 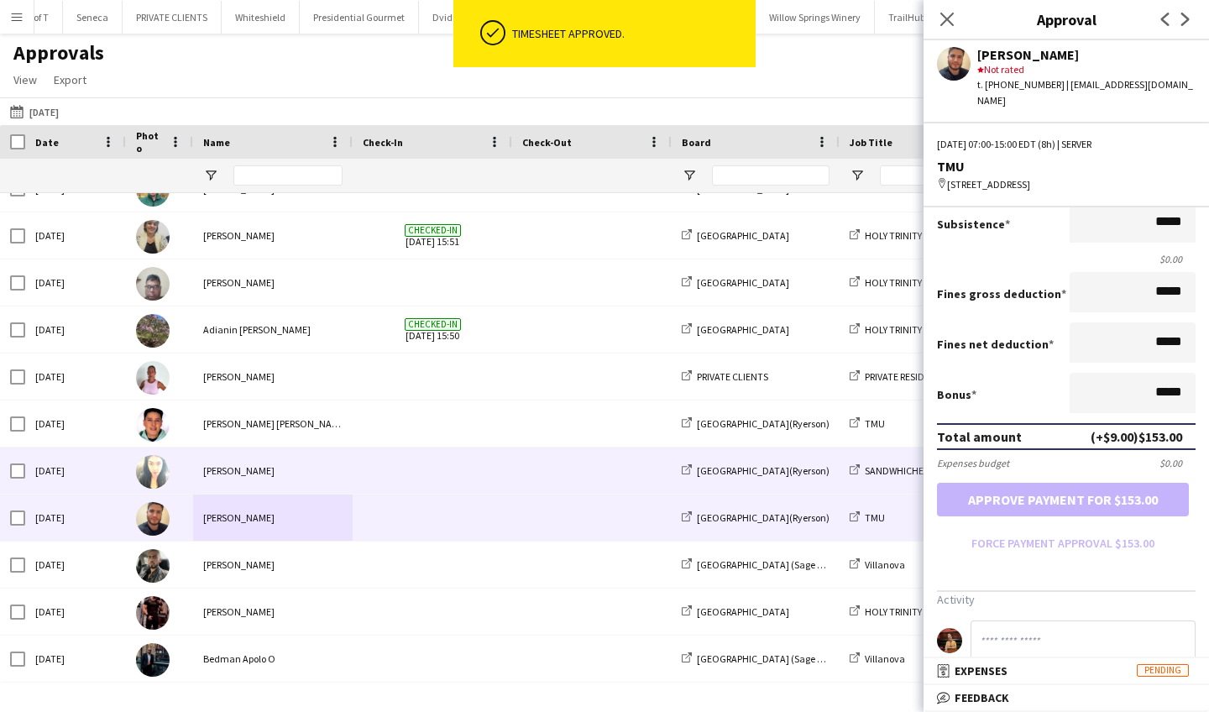 I want to click on mat-expansion-panel-header: Feedback, so click(x=1066, y=697).